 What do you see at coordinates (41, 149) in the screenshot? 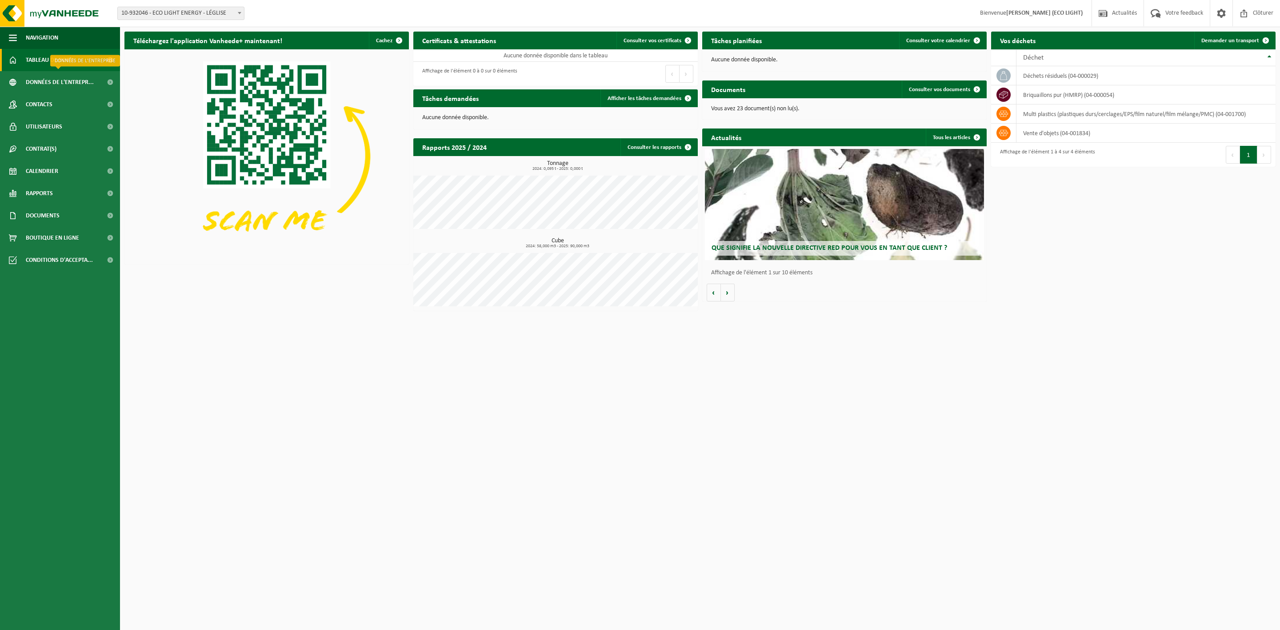
I see `span: Contrat(s)` at bounding box center [41, 149].